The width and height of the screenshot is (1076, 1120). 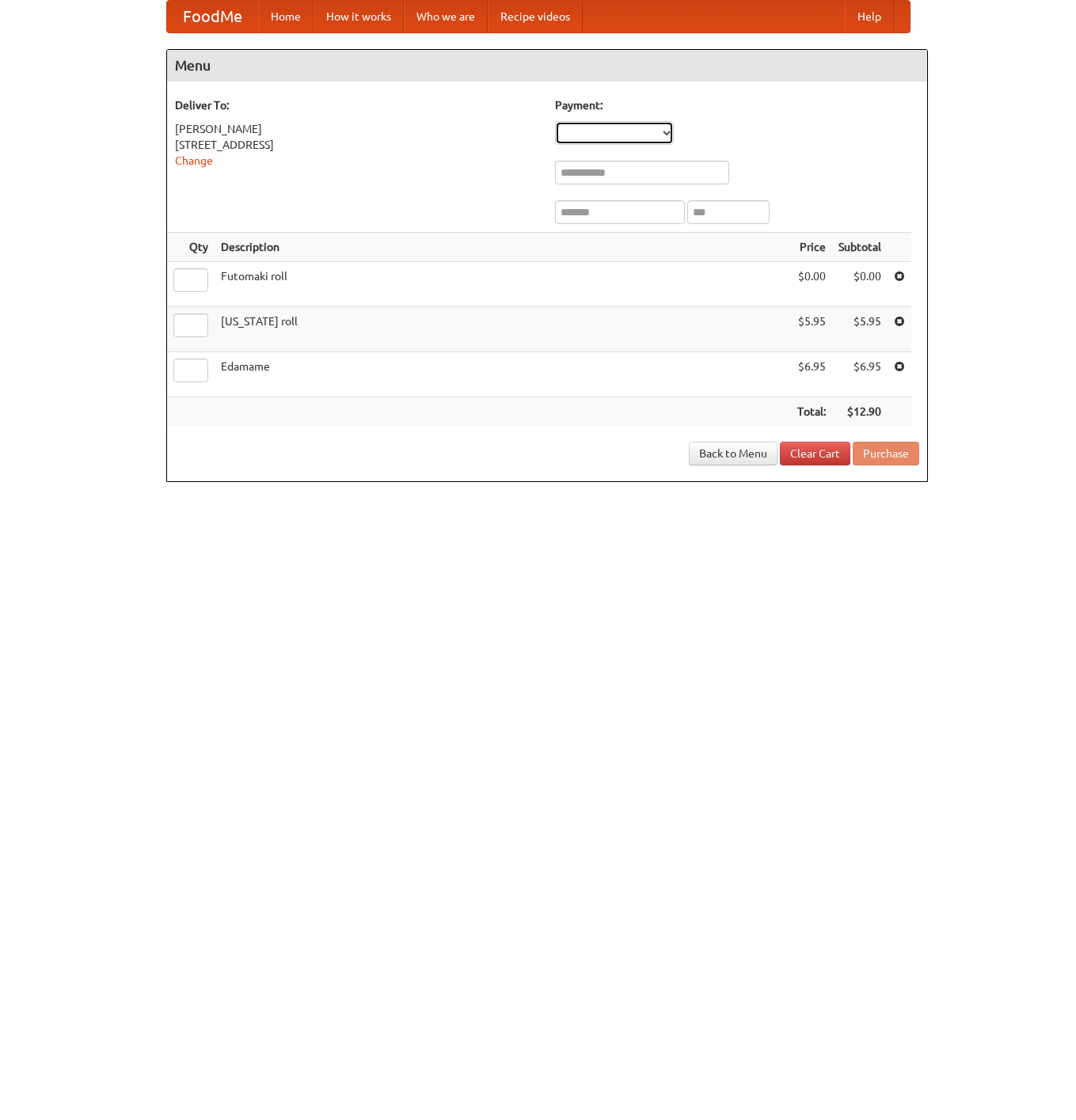 I want to click on th: Total:, so click(x=811, y=412).